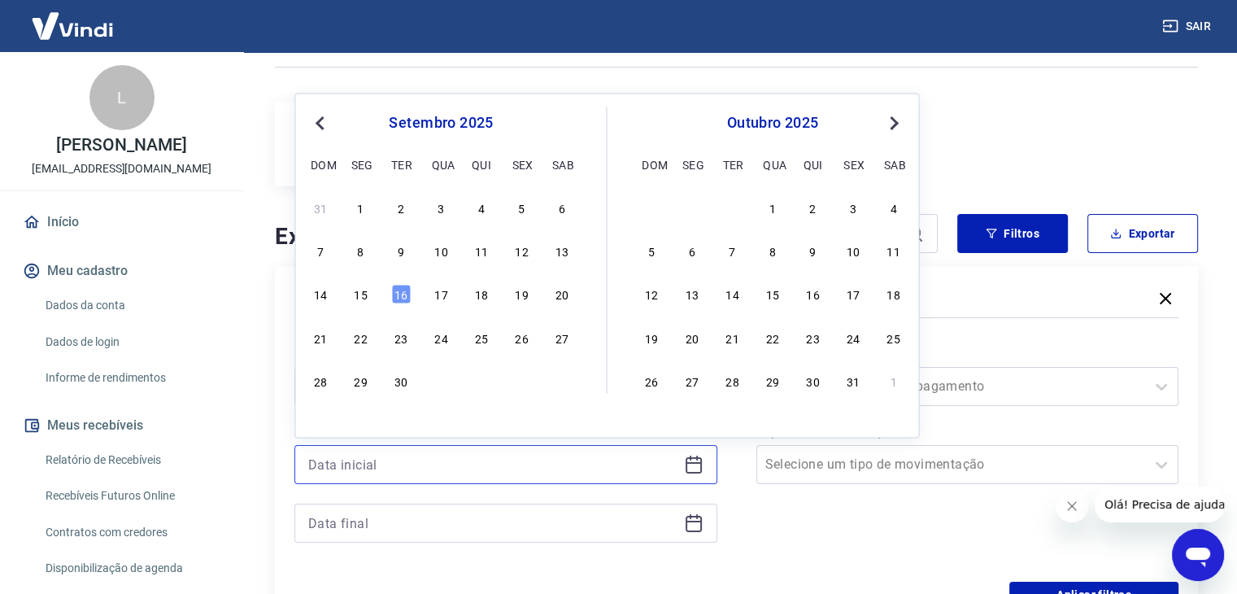 The height and width of the screenshot is (594, 1237). I want to click on input: Data inicial, so click(493, 464).